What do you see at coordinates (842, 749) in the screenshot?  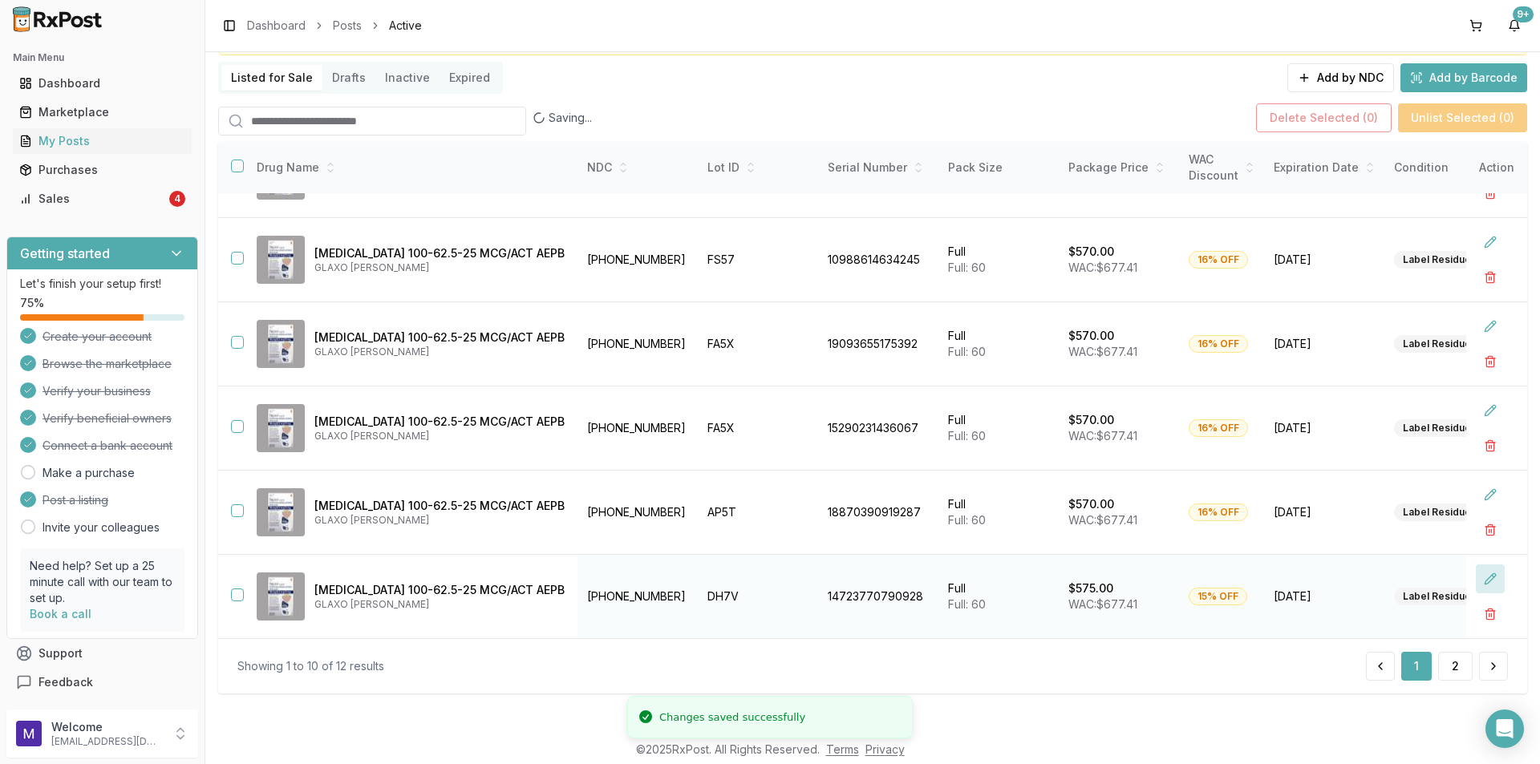 I see `a: Terms` at bounding box center [842, 749].